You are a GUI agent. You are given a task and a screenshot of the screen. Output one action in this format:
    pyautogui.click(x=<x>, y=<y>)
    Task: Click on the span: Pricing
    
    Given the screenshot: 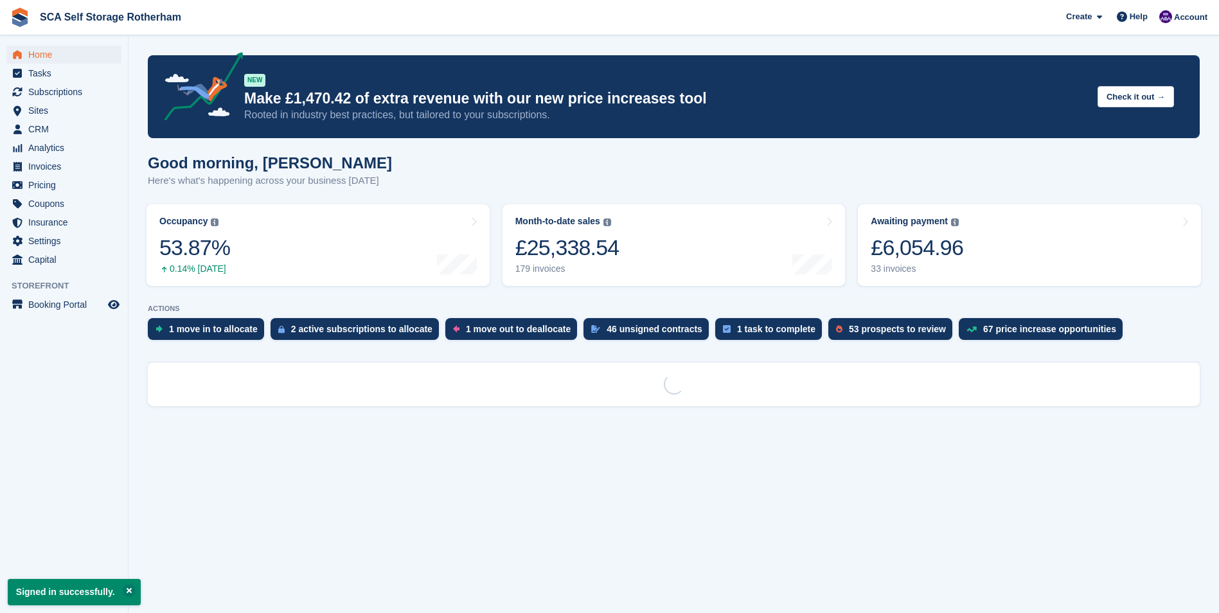 What is the action you would take?
    pyautogui.click(x=67, y=185)
    